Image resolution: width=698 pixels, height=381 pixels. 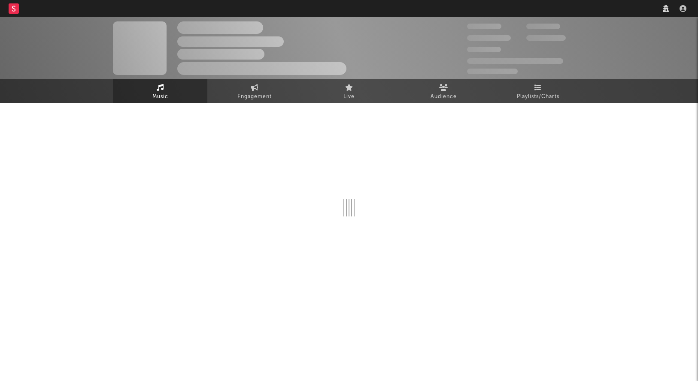 What do you see at coordinates (349, 97) in the screenshot?
I see `span: Live` at bounding box center [349, 97].